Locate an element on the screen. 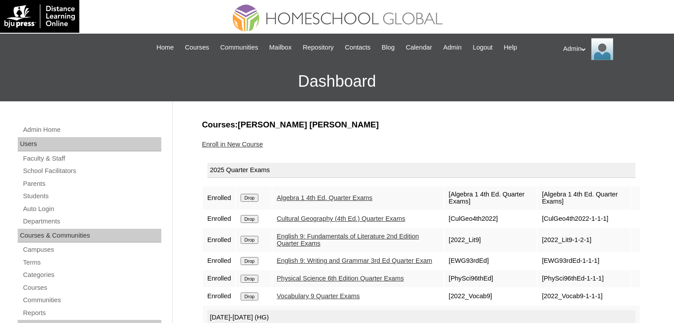 This screenshot has height=323, width=674. div: 2025 Quarter Exams is located at coordinates (421, 171).